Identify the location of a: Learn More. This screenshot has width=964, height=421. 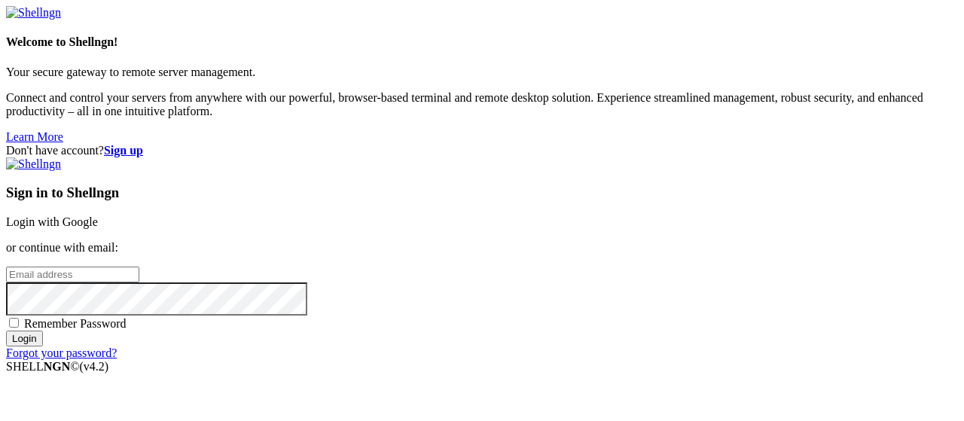
(35, 136).